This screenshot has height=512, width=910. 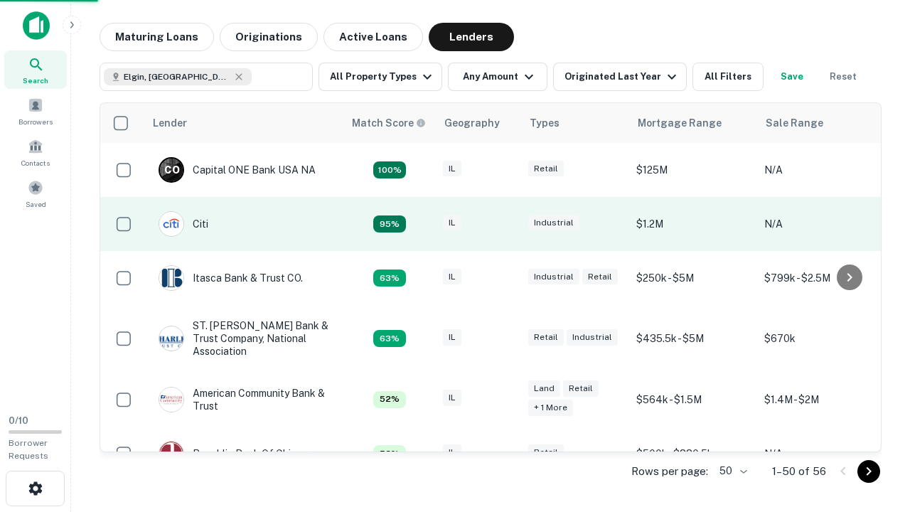 What do you see at coordinates (622, 77) in the screenshot?
I see `div: Originated Last Year` at bounding box center [622, 77].